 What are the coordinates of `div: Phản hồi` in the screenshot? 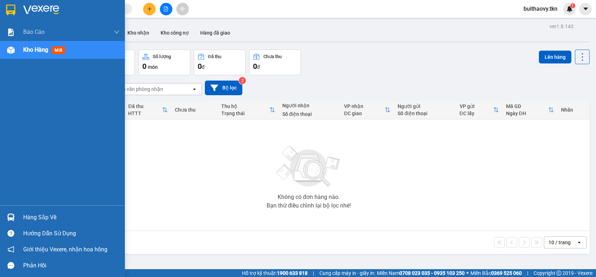 It's located at (71, 266).